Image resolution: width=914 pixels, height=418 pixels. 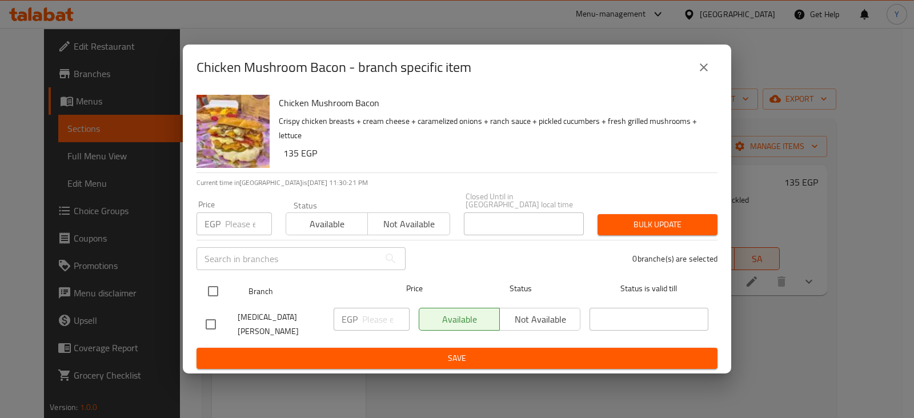 What do you see at coordinates (703, 67) in the screenshot?
I see `button: close` at bounding box center [703, 67].